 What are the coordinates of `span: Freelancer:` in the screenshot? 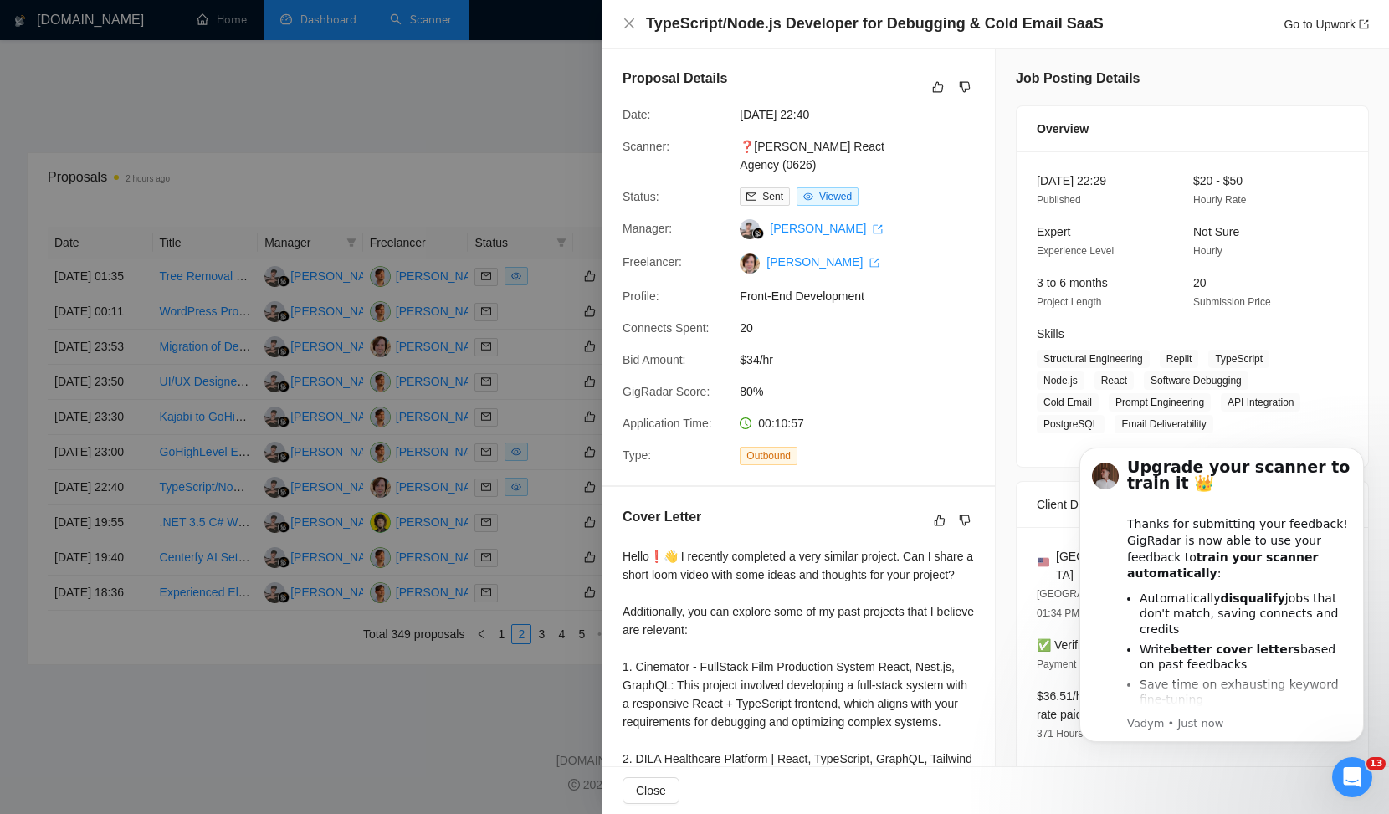 It's located at (652, 262).